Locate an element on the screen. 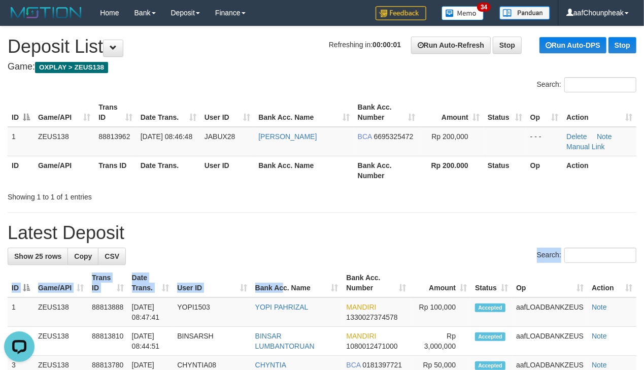 This screenshot has width=644, height=370. span: Copy 0181397721 to clipboard is located at coordinates (382, 365).